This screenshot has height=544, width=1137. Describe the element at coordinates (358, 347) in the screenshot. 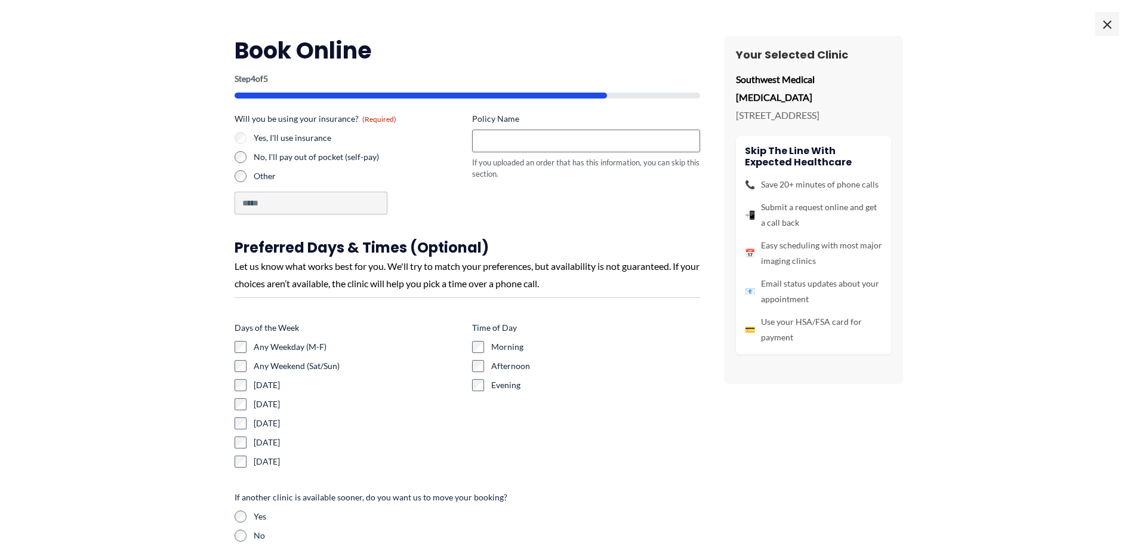

I see `label: Any Weekday (M-F)` at that location.